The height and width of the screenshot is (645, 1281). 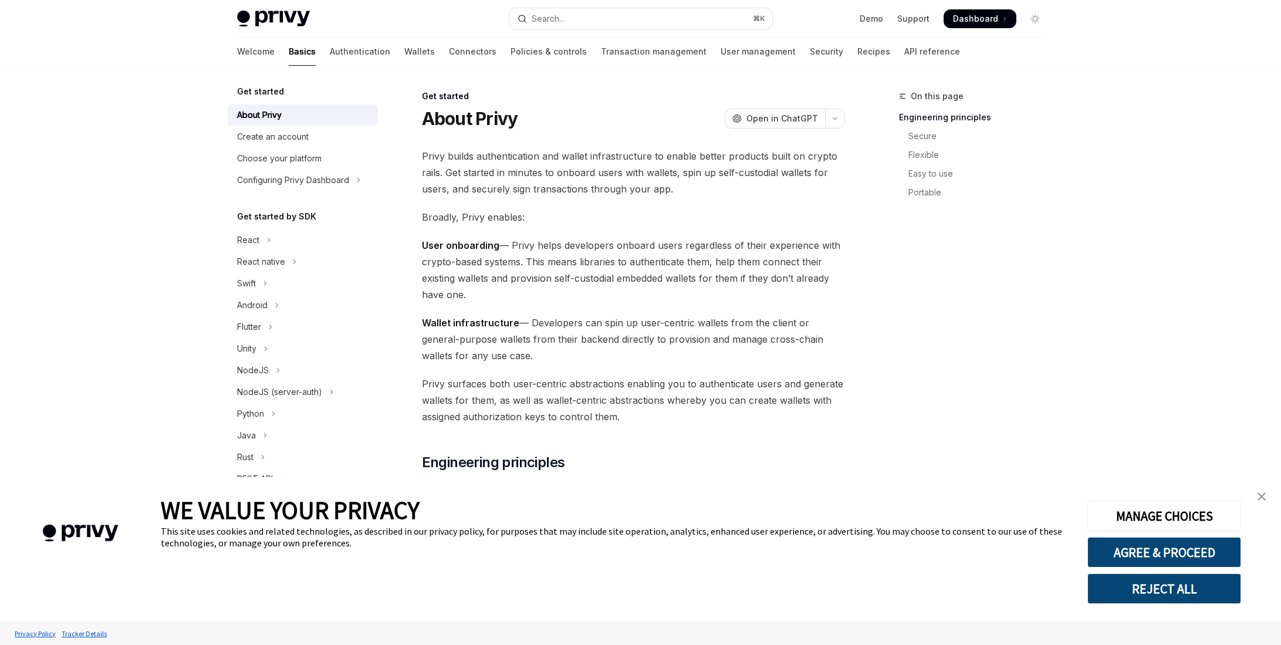 I want to click on a: API reference, so click(x=932, y=52).